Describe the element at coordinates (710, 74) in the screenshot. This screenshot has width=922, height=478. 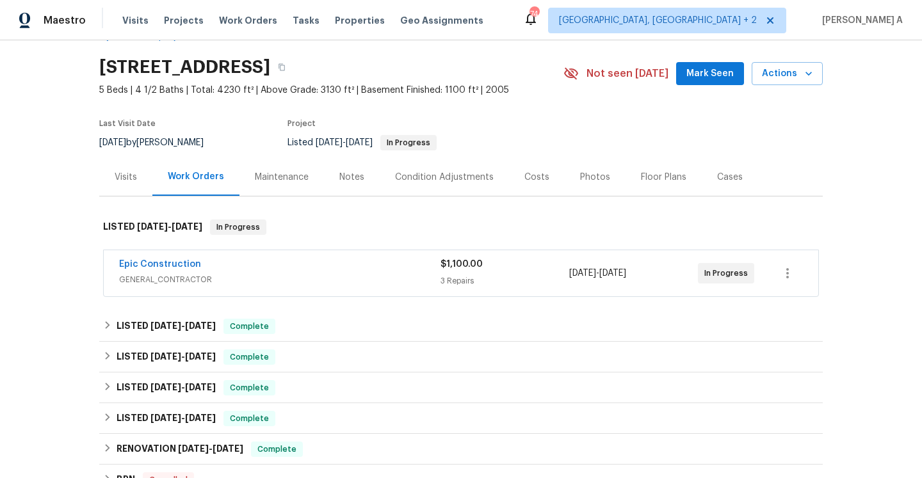
I see `span: Mark Seen` at that location.